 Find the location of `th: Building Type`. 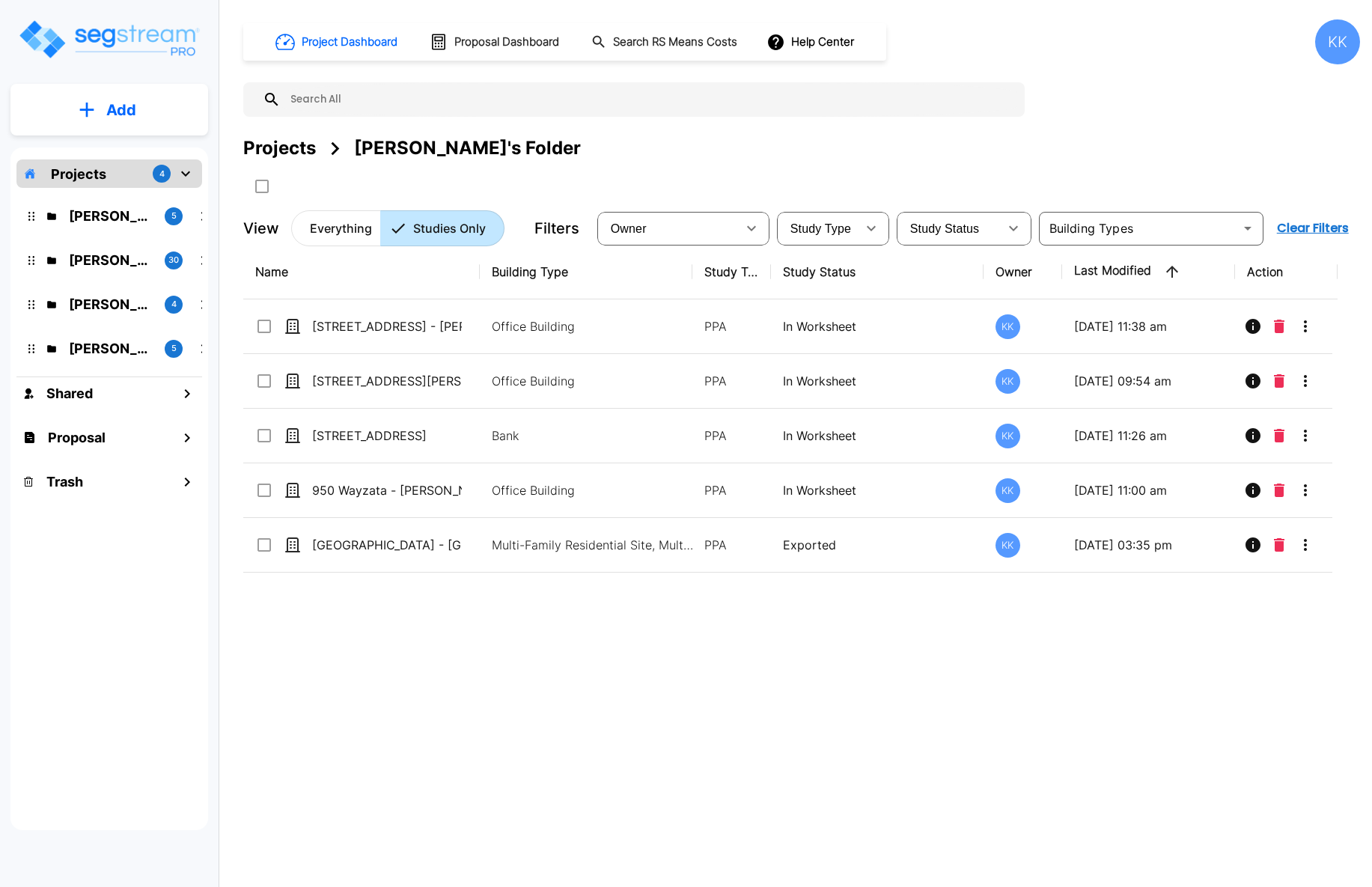

th: Building Type is located at coordinates (586, 271).